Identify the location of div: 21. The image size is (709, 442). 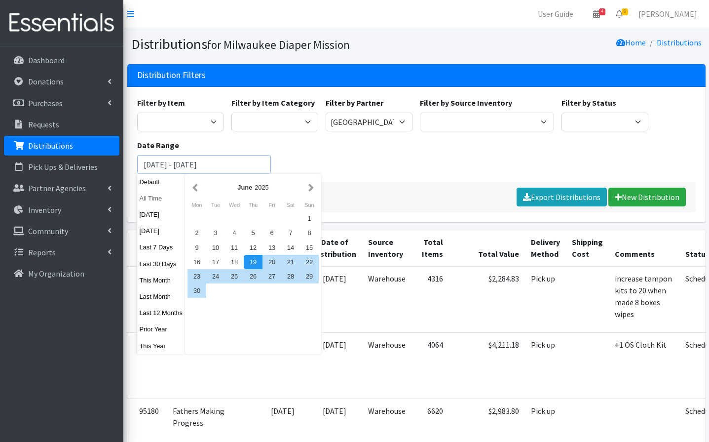
(291, 261).